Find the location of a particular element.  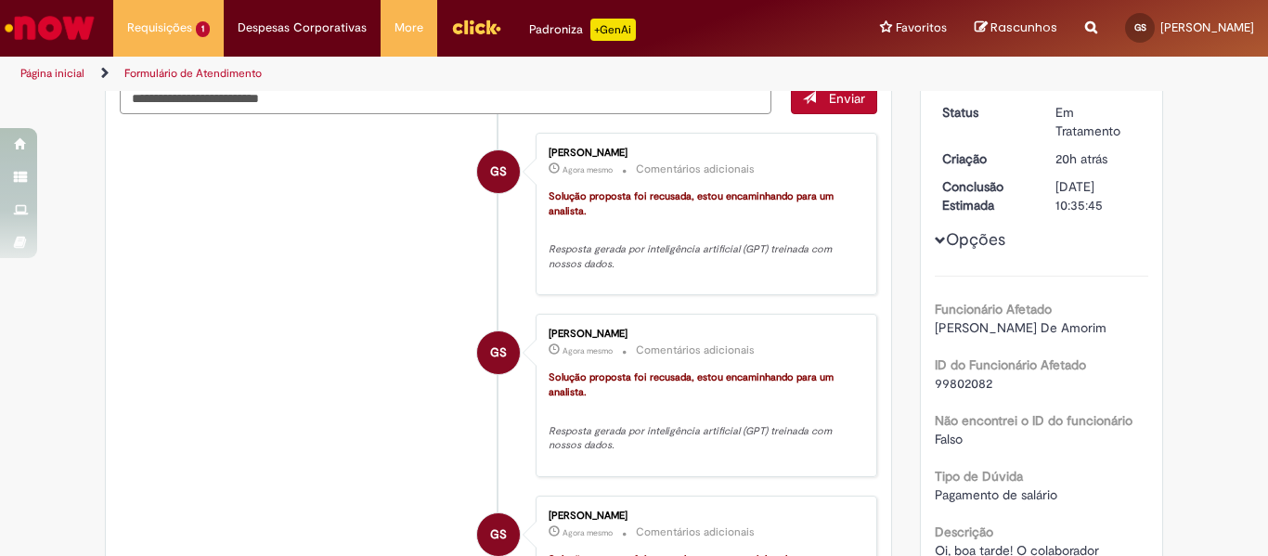

a: Rascunhos is located at coordinates (1016, 28).